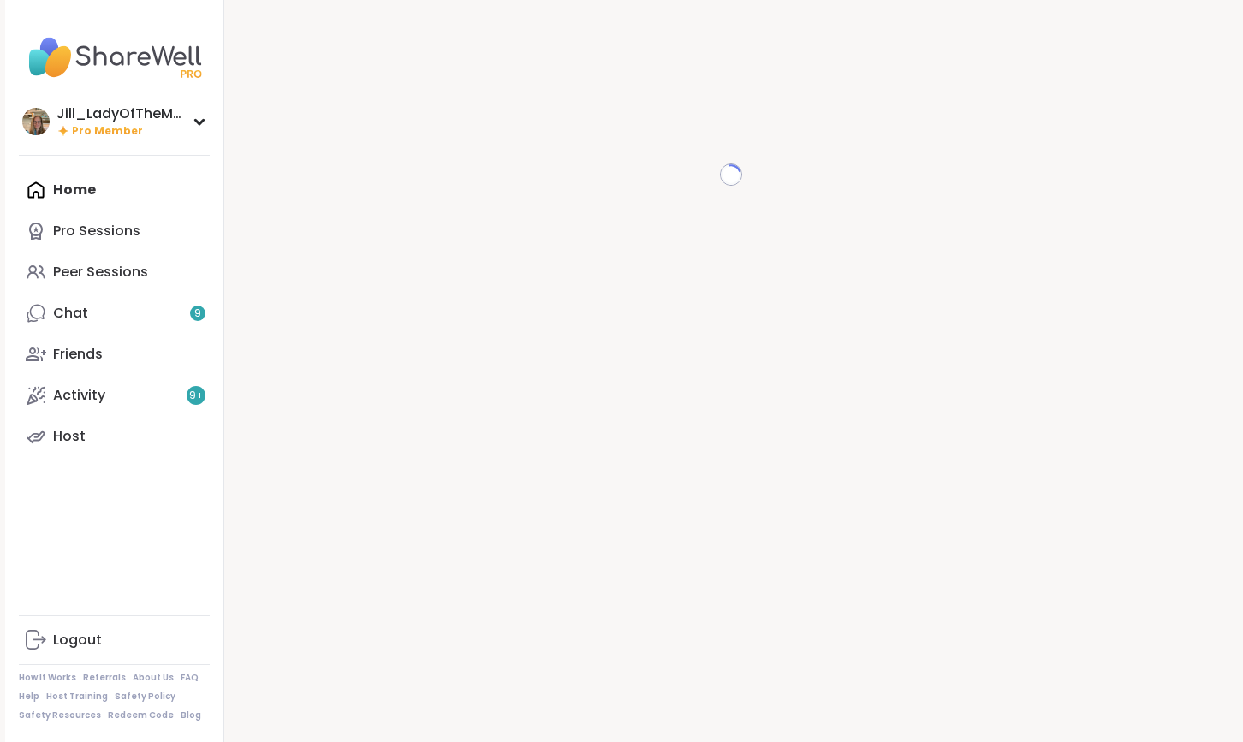 The image size is (1243, 742). Describe the element at coordinates (114, 313) in the screenshot. I see `a: Chat9` at that location.